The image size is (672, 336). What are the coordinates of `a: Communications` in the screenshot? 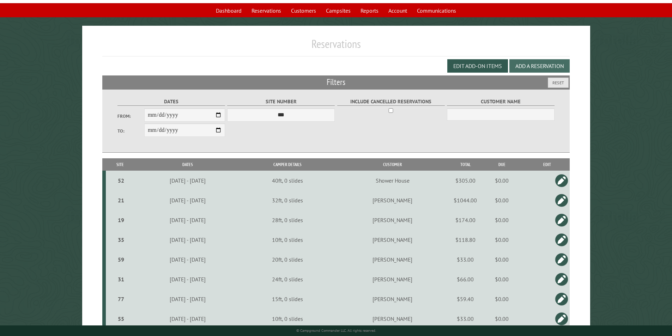 It's located at (436, 11).